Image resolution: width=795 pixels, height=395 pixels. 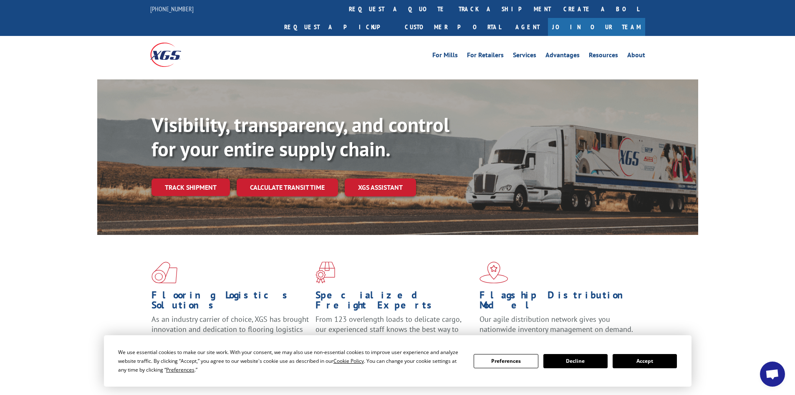 What do you see at coordinates (230, 329) in the screenshot?
I see `span: As an industry carrier of choice, XGS has brought innovation and dedication to flooring logistics...` at bounding box center [230, 329].